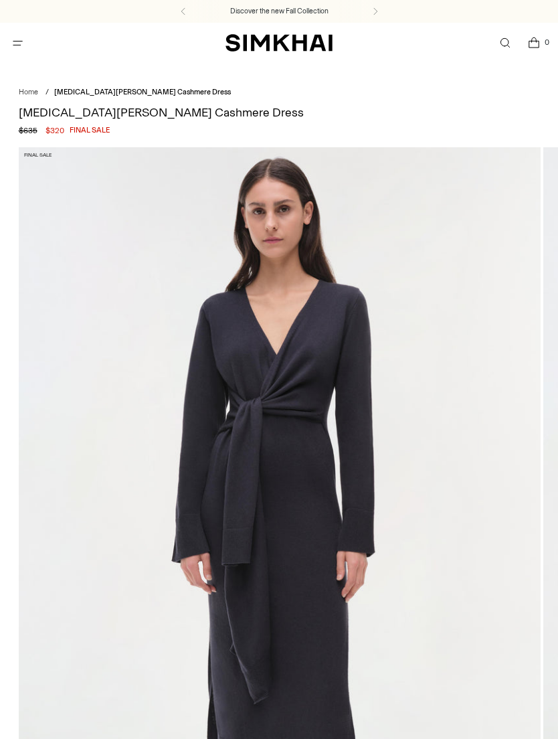 The image size is (558, 739). What do you see at coordinates (55, 131) in the screenshot?
I see `span: $320` at bounding box center [55, 131].